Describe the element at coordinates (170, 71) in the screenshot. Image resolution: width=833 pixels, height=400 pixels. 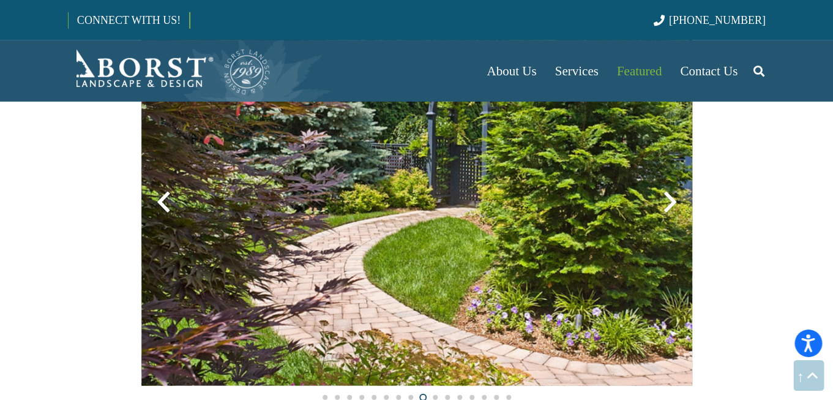
I see `a: Borst-Logo` at that location.